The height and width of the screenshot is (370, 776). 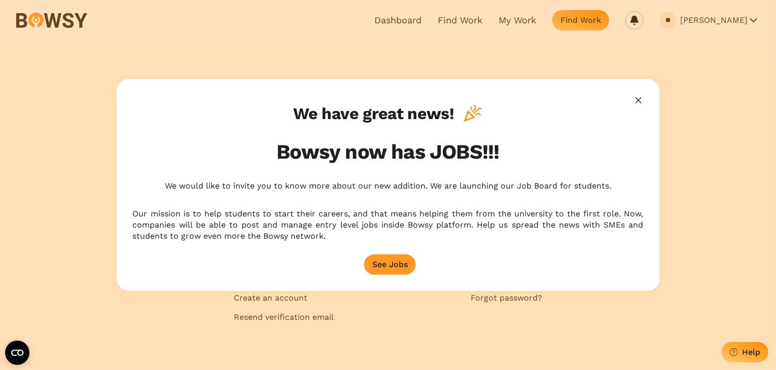 What do you see at coordinates (374, 114) in the screenshot?
I see `h2: We have great news!` at bounding box center [374, 114].